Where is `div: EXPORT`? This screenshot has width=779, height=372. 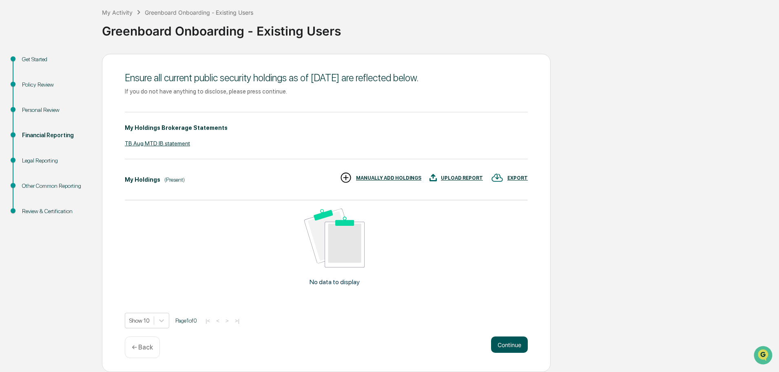
div: EXPORT is located at coordinates (518, 178).